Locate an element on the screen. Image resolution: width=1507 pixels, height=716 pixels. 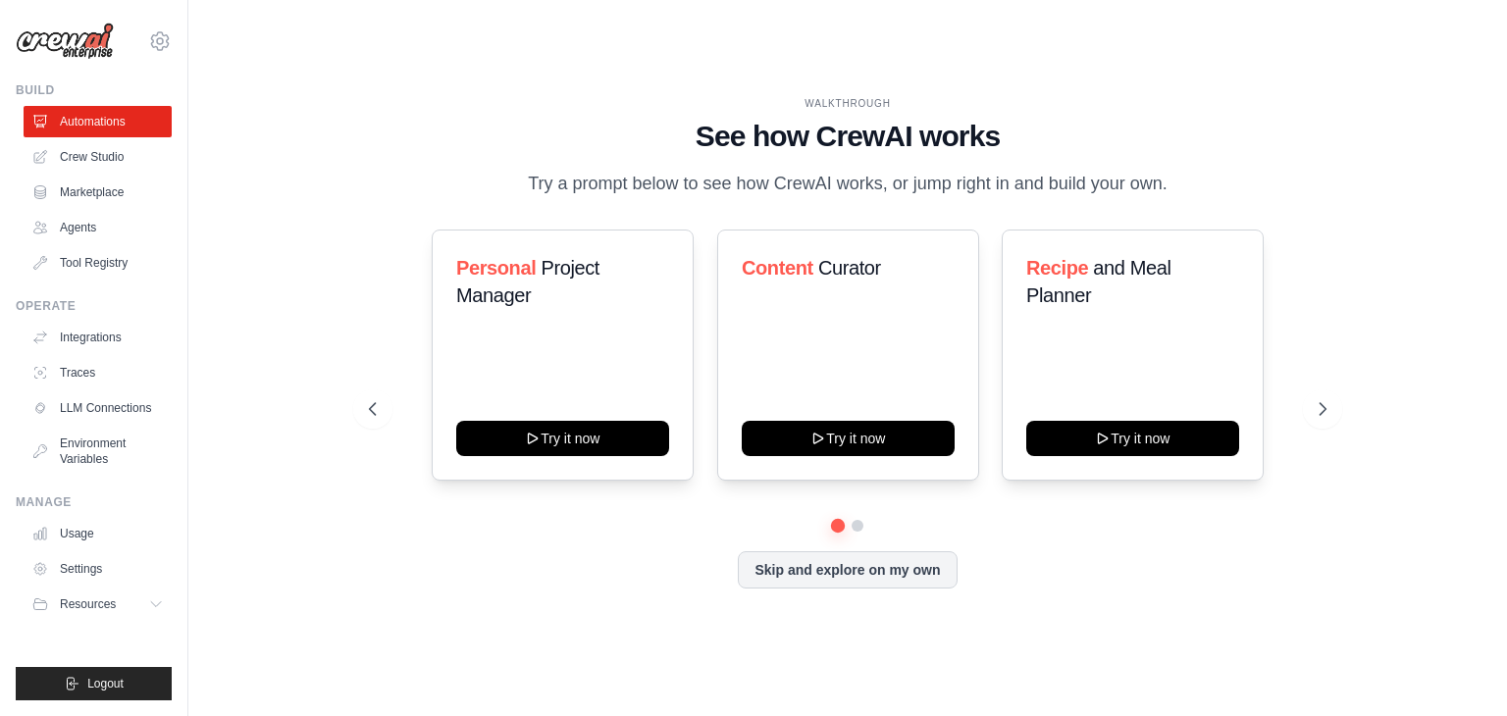
div: Operate is located at coordinates (93, 306).